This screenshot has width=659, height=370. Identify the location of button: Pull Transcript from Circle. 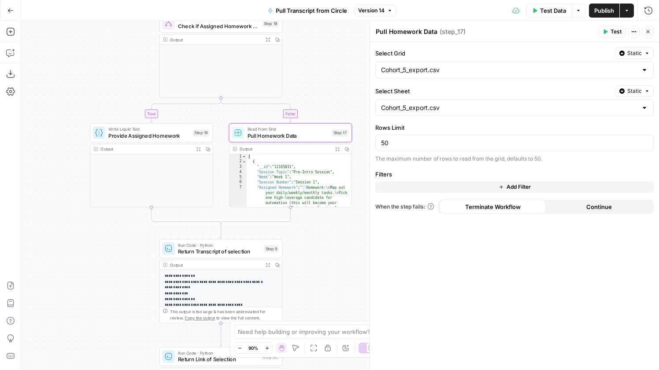
(307, 11).